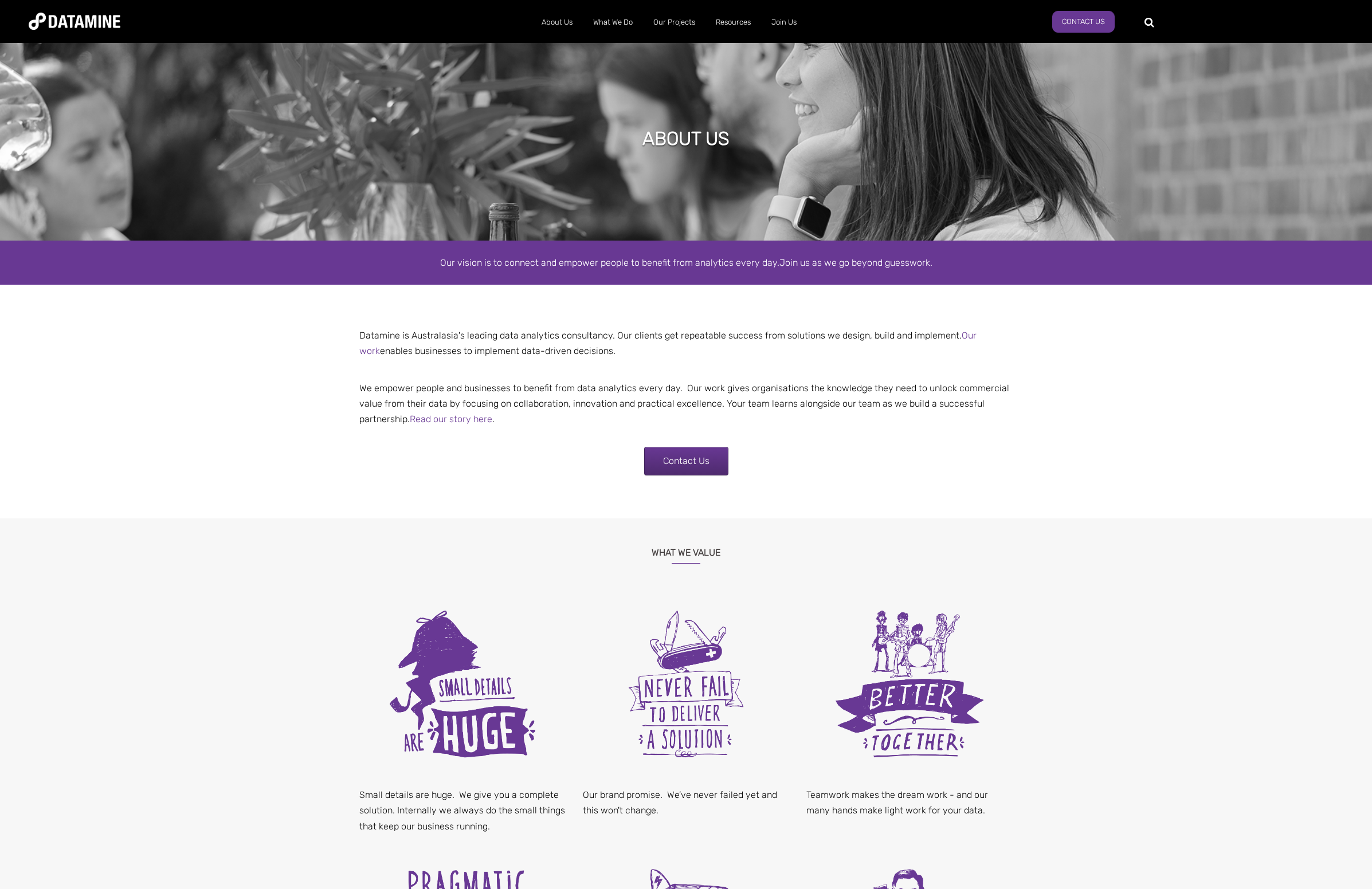 Image resolution: width=1372 pixels, height=889 pixels. I want to click on img: Better together, so click(909, 684).